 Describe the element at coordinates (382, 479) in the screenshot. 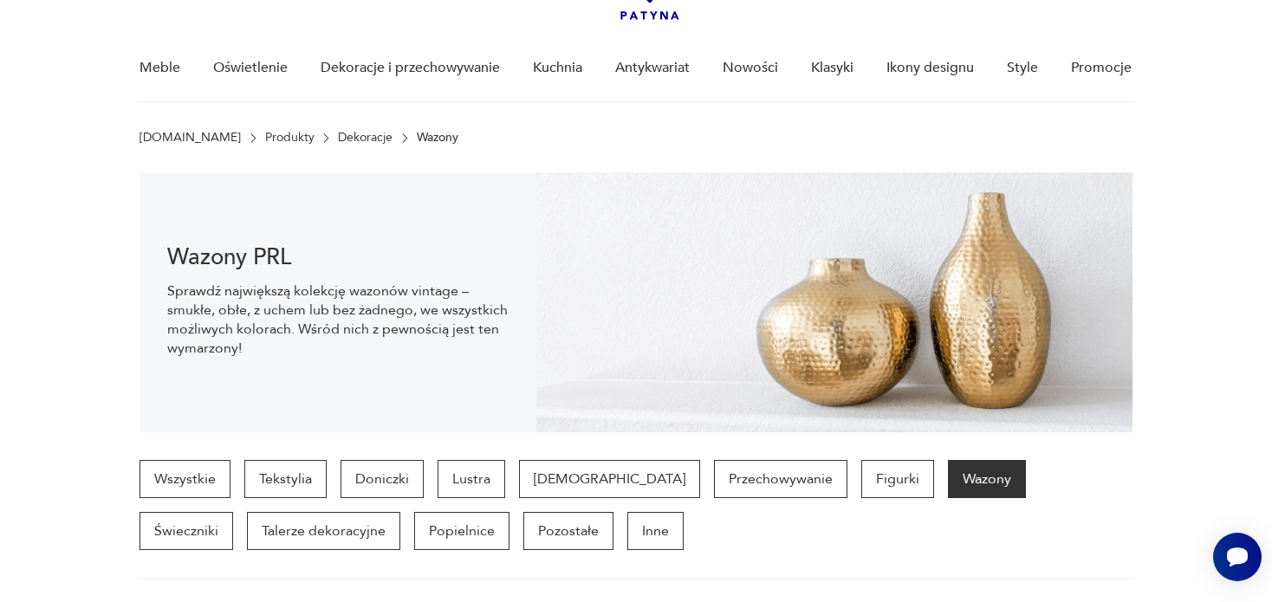

I see `a: Doniczki` at that location.